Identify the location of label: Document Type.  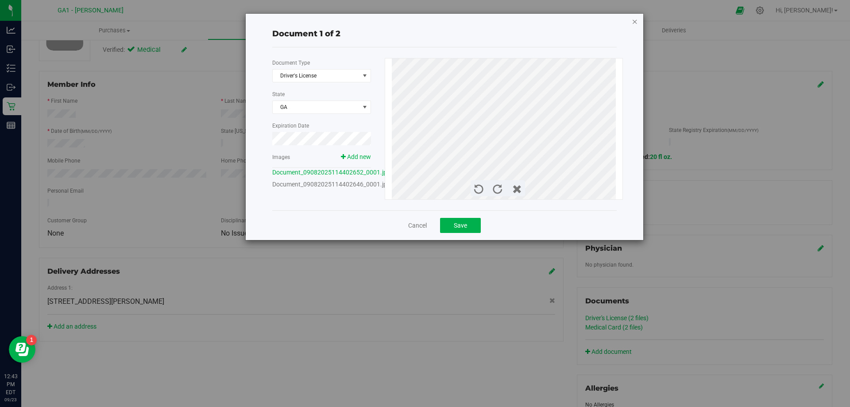
(291, 63).